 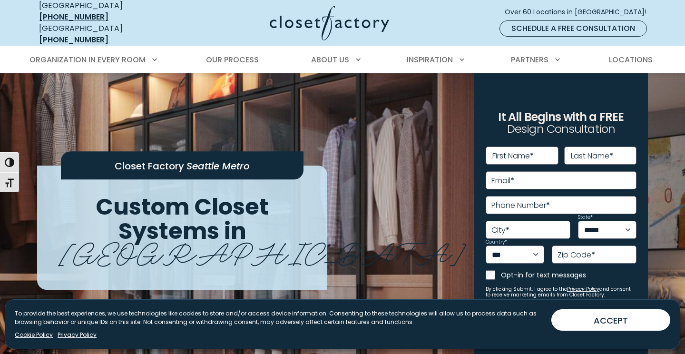 What do you see at coordinates (496, 242) in the screenshot?
I see `label: Country` at bounding box center [496, 242].